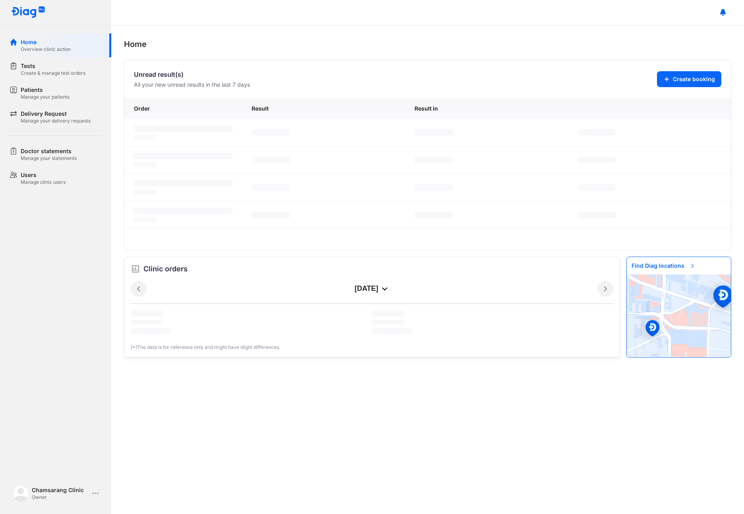 Image resolution: width=744 pixels, height=514 pixels. I want to click on div: Patients, so click(45, 90).